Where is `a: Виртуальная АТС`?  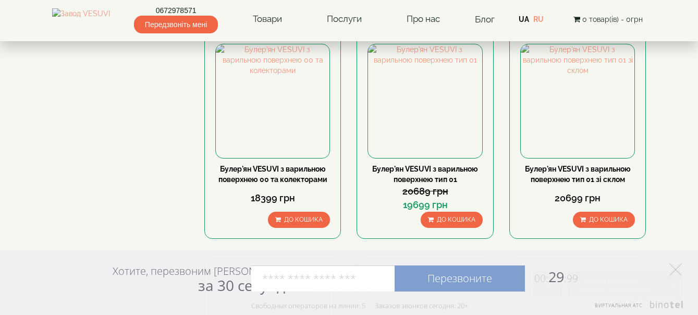
a: Виртуальная АТС is located at coordinates (637, 308).